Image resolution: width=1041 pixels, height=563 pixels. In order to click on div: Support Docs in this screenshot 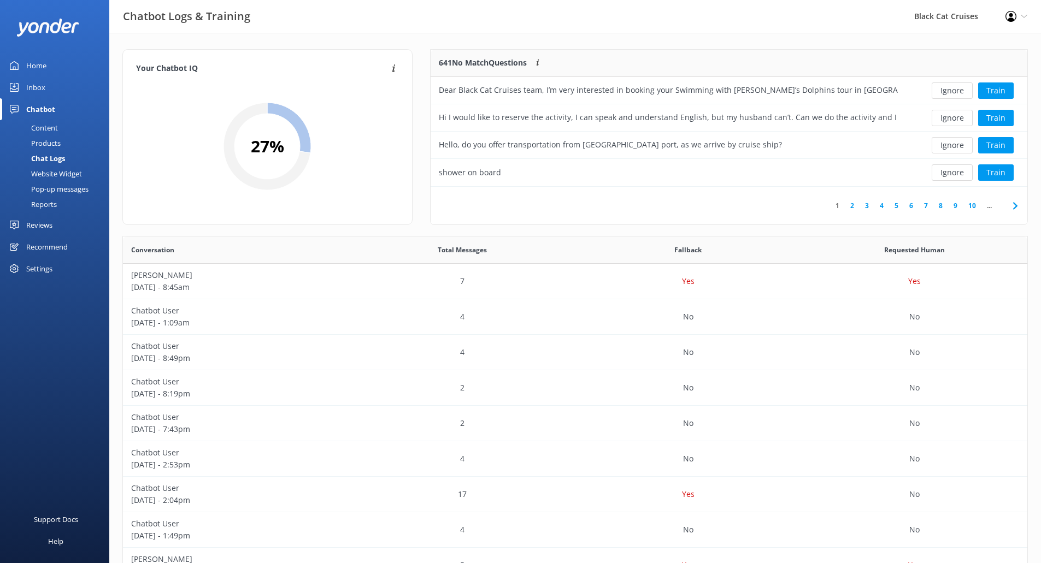, I will do `click(56, 520)`.